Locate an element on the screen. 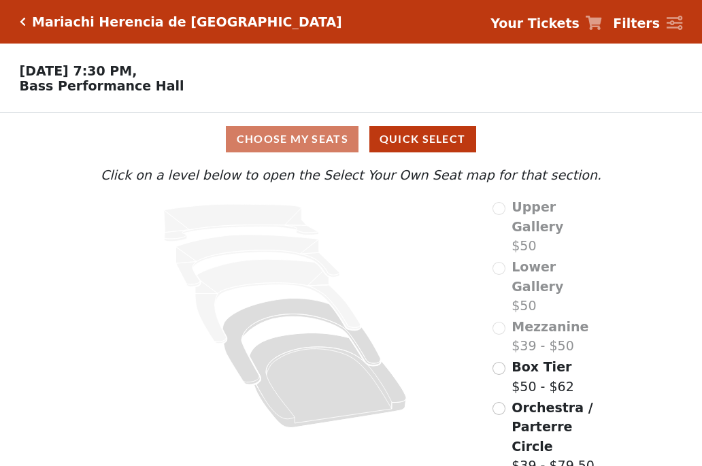  p: Click on a level below to open the Select Your Own Seat map for that section. is located at coordinates (351, 175).